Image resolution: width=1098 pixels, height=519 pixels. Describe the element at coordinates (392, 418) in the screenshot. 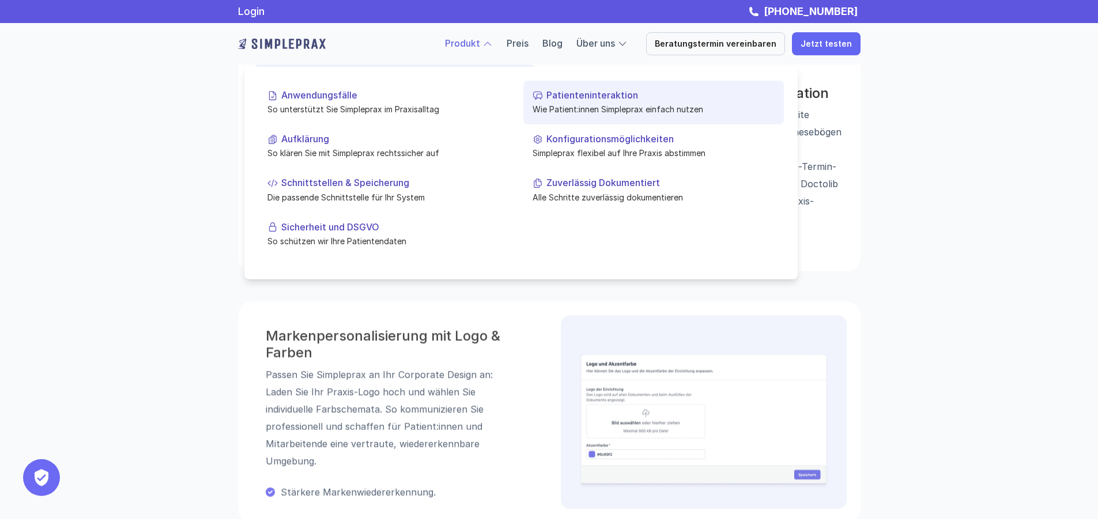

I see `p: Passen Sie Simpleprax an Ihr Corporate Design an: Laden Sie Ihr Praxis-Logo hoch und wählen Sie i...` at that location.